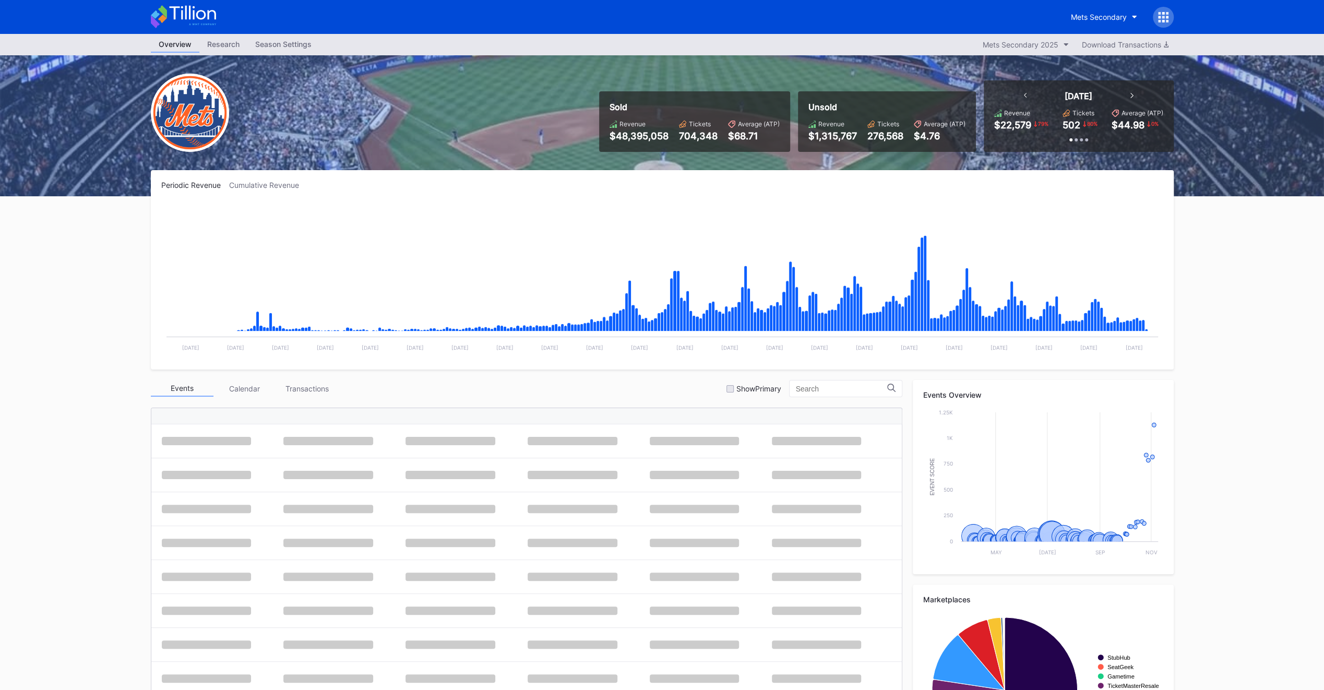  I want to click on input: Search, so click(841, 389).